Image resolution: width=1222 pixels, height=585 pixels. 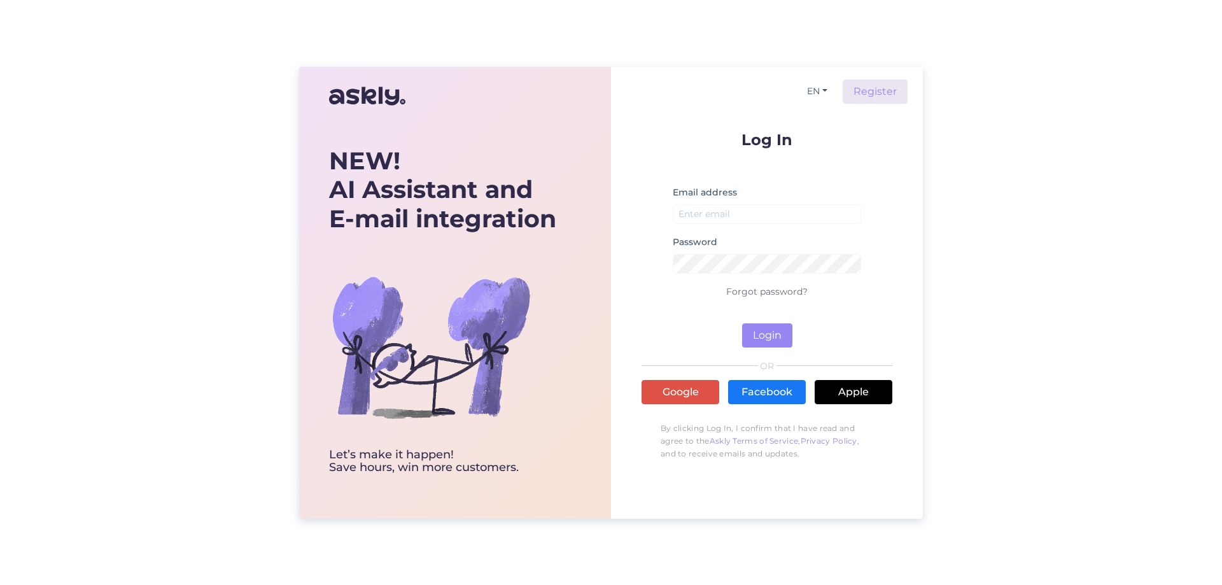 I want to click on a: Forgot password?, so click(x=767, y=291).